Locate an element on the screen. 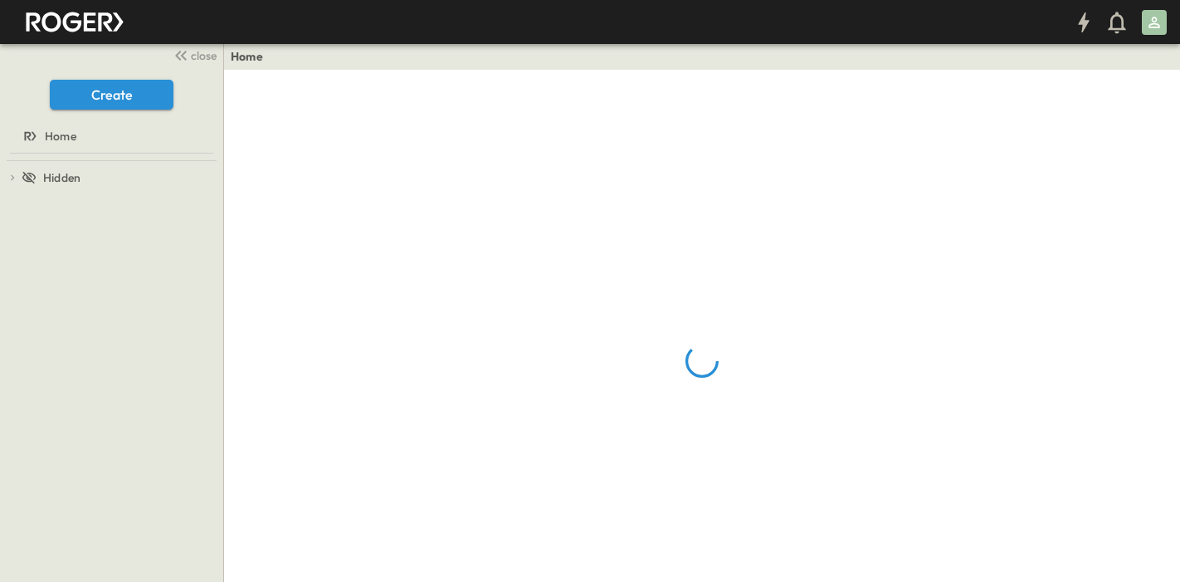 This screenshot has height=582, width=1180. button: close is located at coordinates (193, 55).